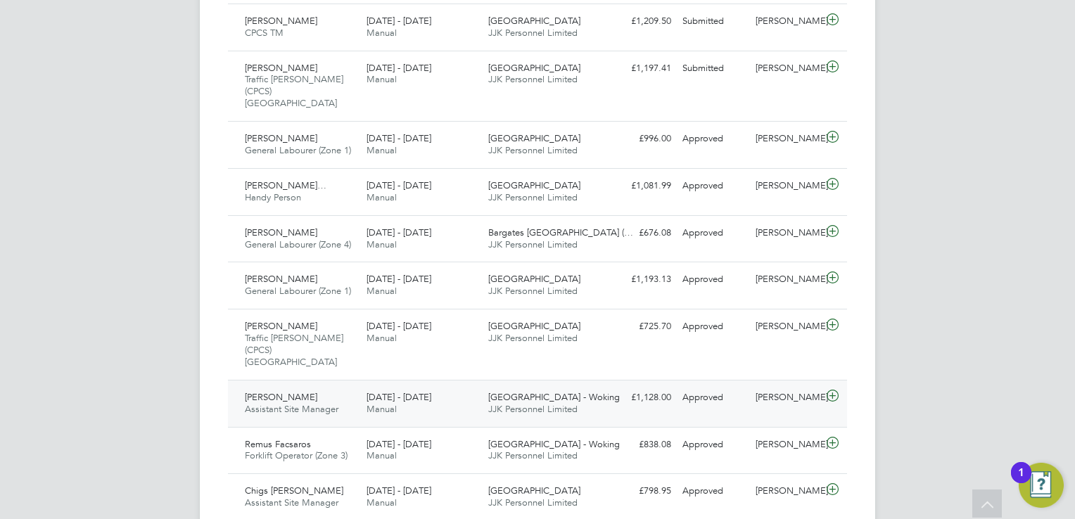  What do you see at coordinates (640, 139) in the screenshot?
I see `div: £996.00` at bounding box center [640, 139].